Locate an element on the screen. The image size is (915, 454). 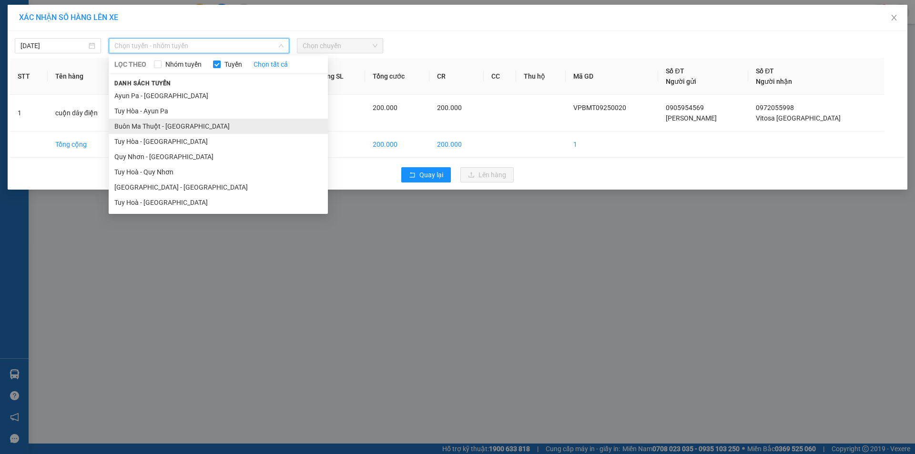
span: Tuyến is located at coordinates (233, 64).